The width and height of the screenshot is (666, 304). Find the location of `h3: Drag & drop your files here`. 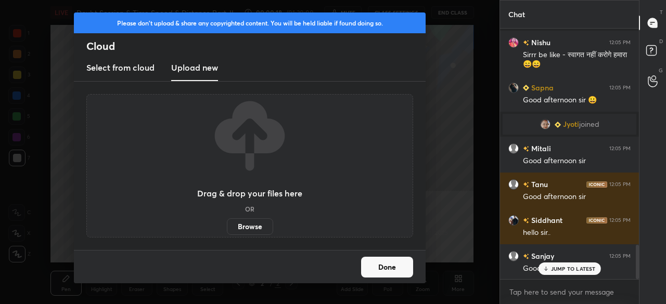

h3: Drag & drop your files here is located at coordinates (250, 193).